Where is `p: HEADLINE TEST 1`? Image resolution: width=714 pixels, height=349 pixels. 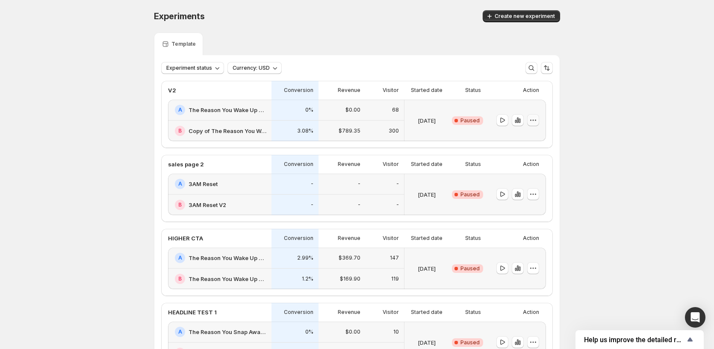 p: HEADLINE TEST 1 is located at coordinates (192, 312).